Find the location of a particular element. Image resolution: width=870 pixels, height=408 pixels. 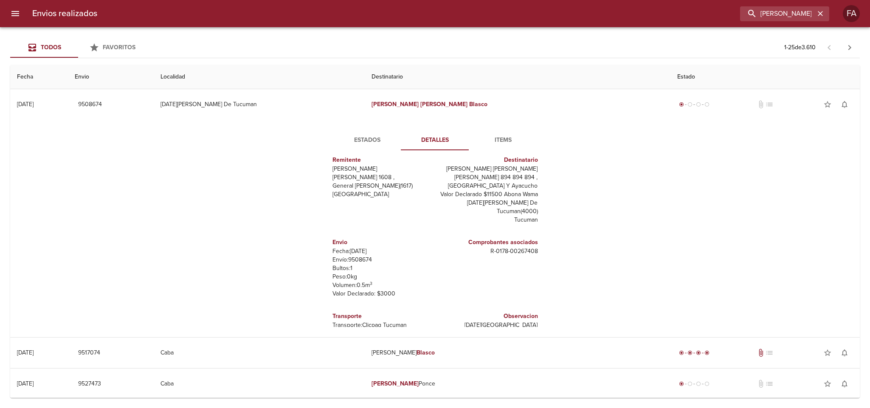

div: Tabs Envios is located at coordinates (78, 48).